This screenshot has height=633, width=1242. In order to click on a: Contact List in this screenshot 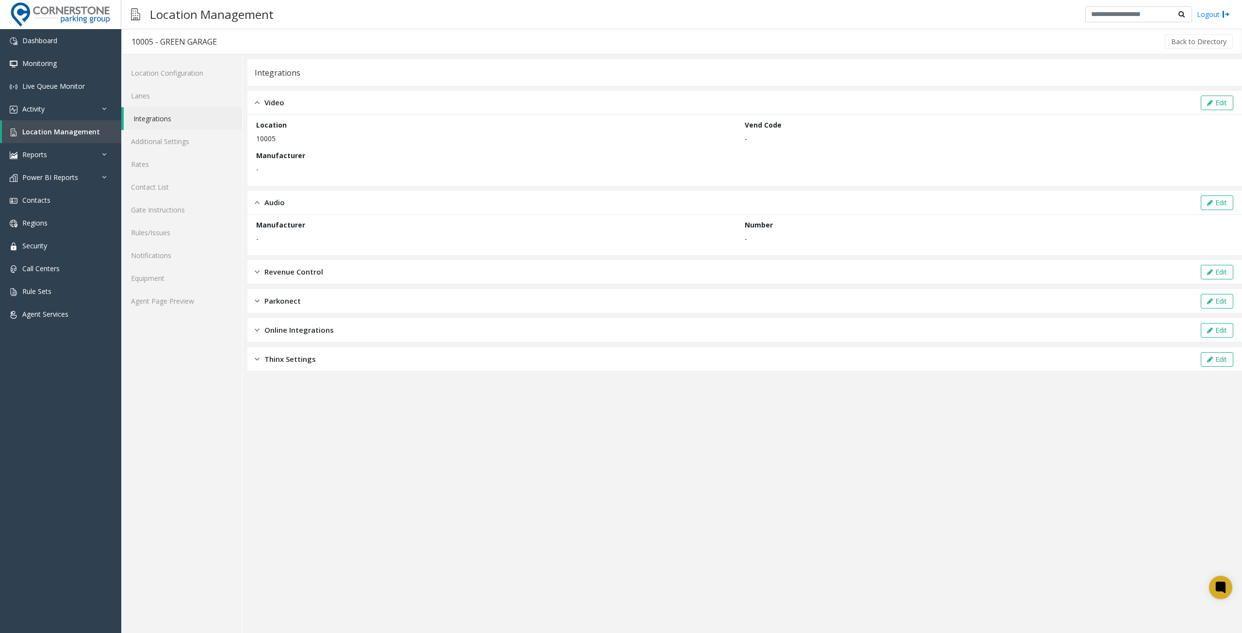, I will do `click(181, 187)`.